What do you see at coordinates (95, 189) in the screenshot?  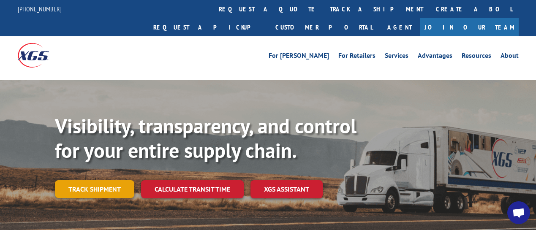 I see `a: Track shipment` at bounding box center [95, 189].